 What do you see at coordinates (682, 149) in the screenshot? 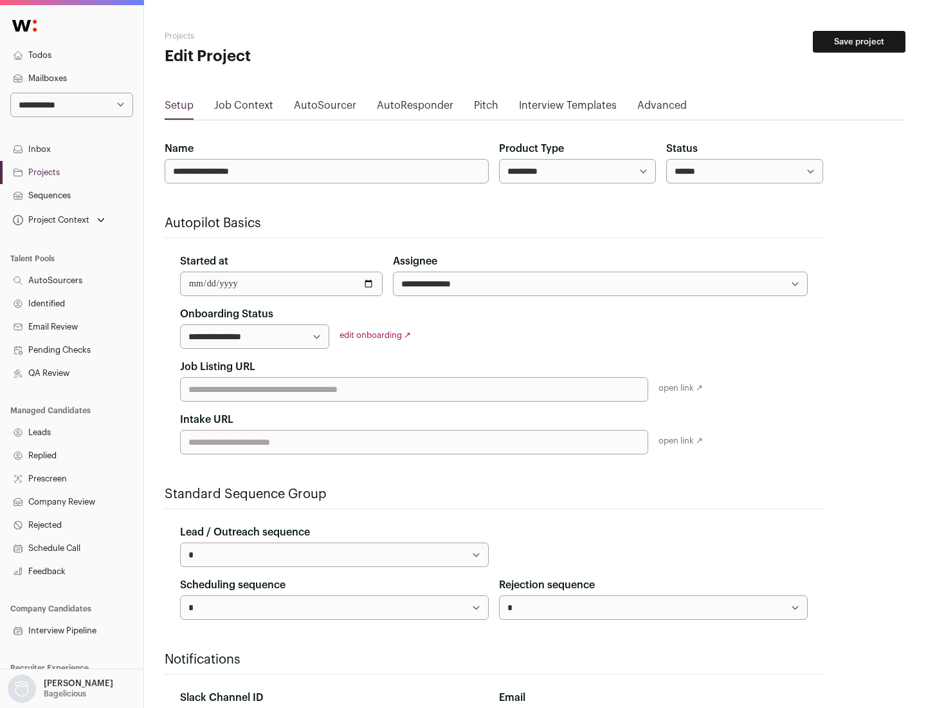
I see `label: Status` at bounding box center [682, 149].